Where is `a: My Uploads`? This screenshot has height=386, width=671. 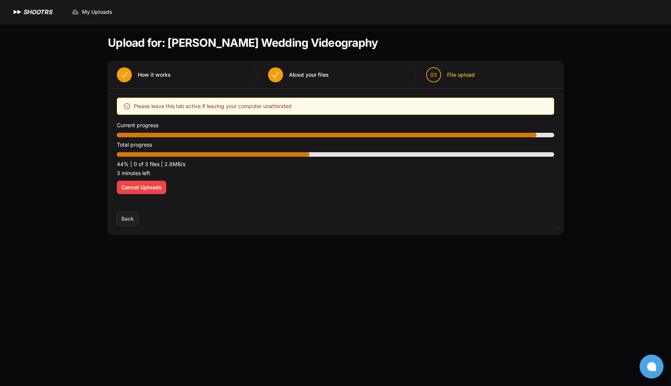
a: My Uploads is located at coordinates (92, 12).